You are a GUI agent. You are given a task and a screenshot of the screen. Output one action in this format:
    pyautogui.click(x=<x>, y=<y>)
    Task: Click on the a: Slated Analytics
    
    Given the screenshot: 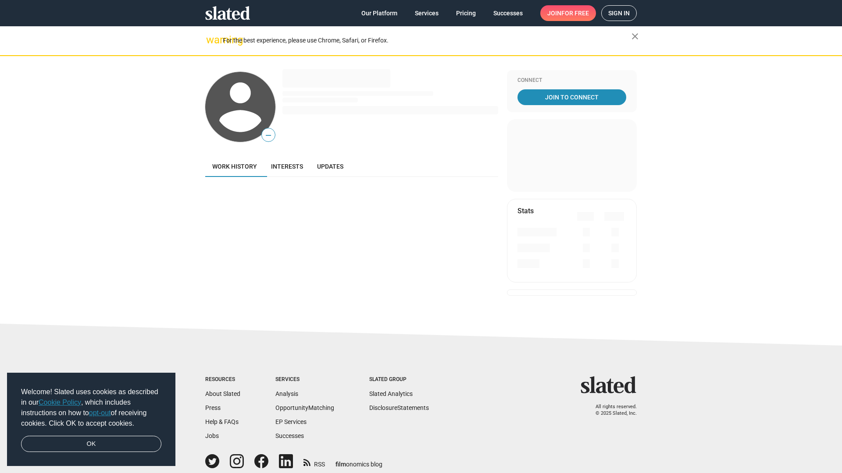 What is the action you would take?
    pyautogui.click(x=391, y=394)
    